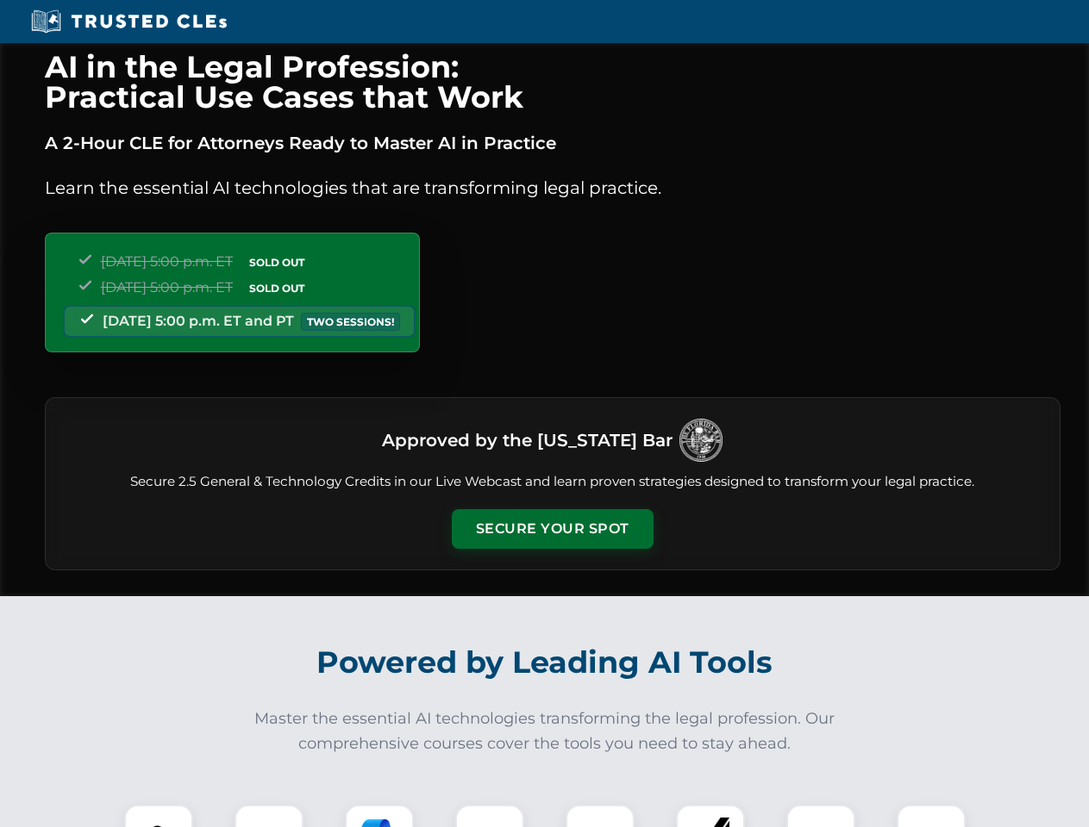 The width and height of the screenshot is (1089, 827). Describe the element at coordinates (701, 440) in the screenshot. I see `img: Logo` at that location.